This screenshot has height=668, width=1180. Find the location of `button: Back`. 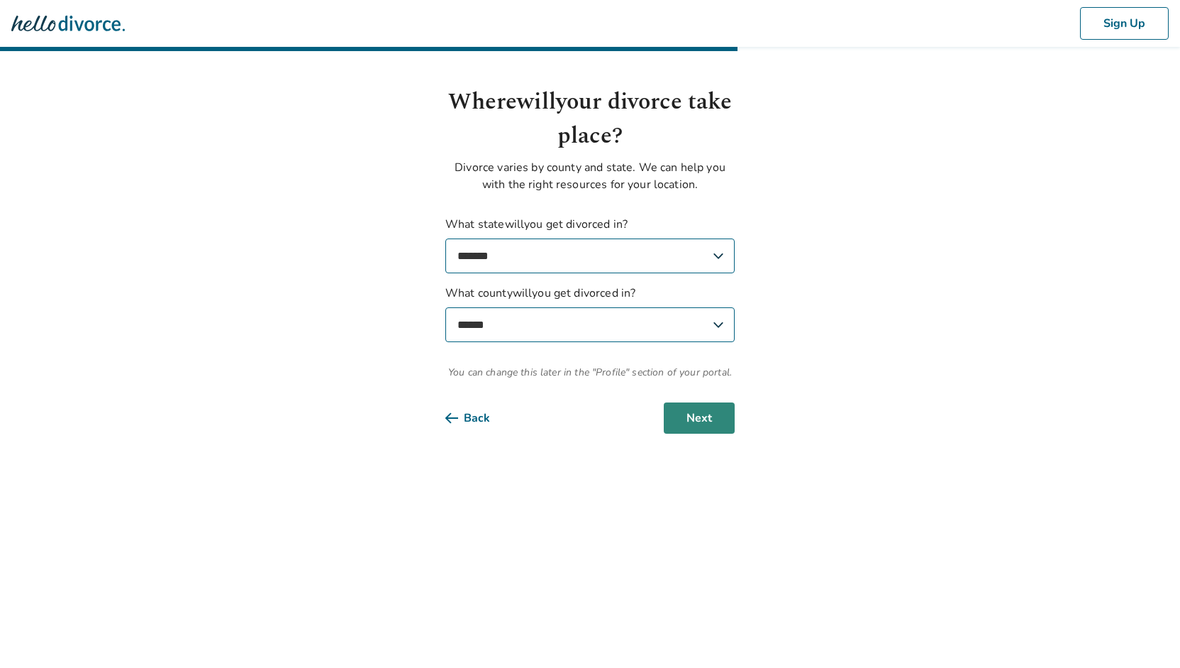

button: Back is located at coordinates (479, 418).